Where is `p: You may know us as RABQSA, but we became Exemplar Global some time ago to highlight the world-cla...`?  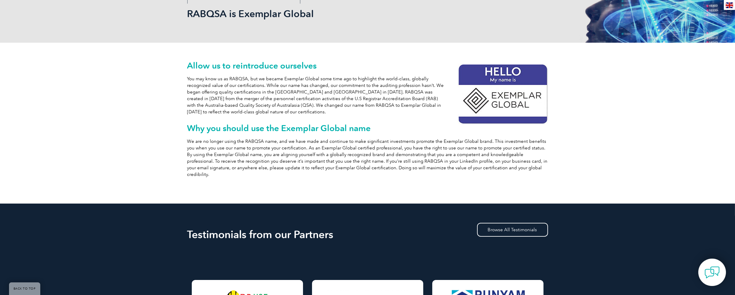
p: You may know us as RABQSA, but we became Exemplar Global some time ago to highlight the world-cla... is located at coordinates (368, 95).